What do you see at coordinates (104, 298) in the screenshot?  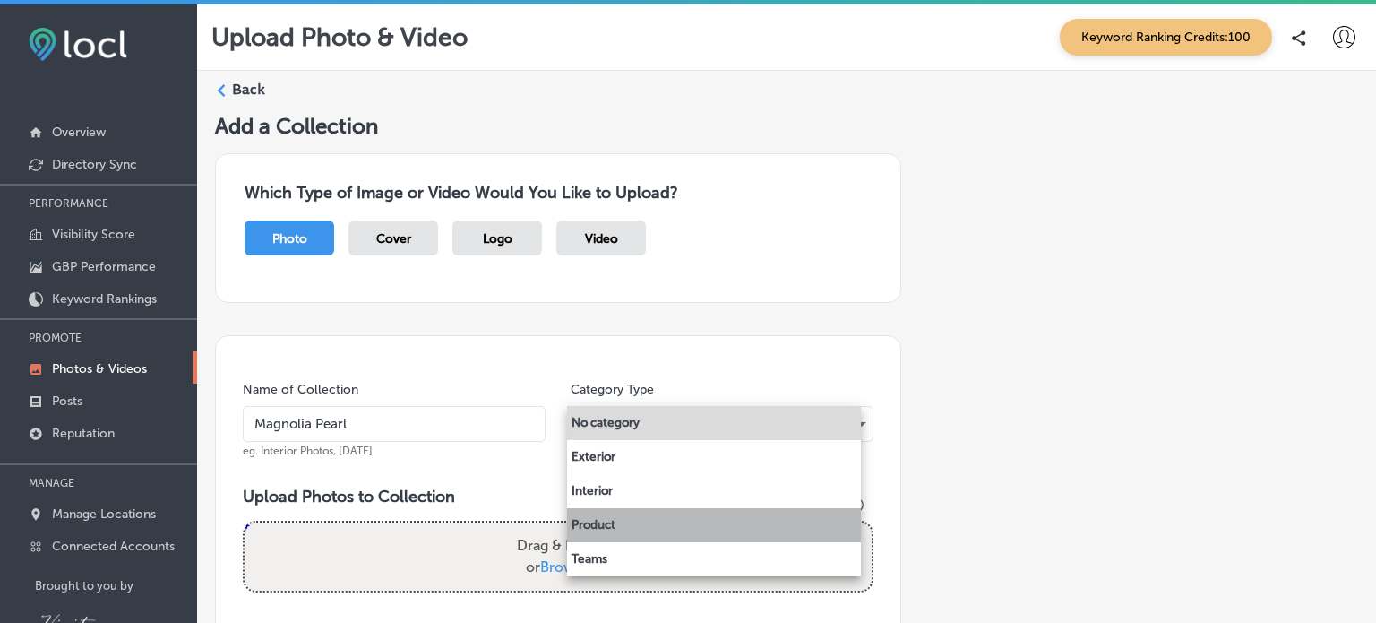 I see `p: Keyword Rankings` at bounding box center [104, 298].